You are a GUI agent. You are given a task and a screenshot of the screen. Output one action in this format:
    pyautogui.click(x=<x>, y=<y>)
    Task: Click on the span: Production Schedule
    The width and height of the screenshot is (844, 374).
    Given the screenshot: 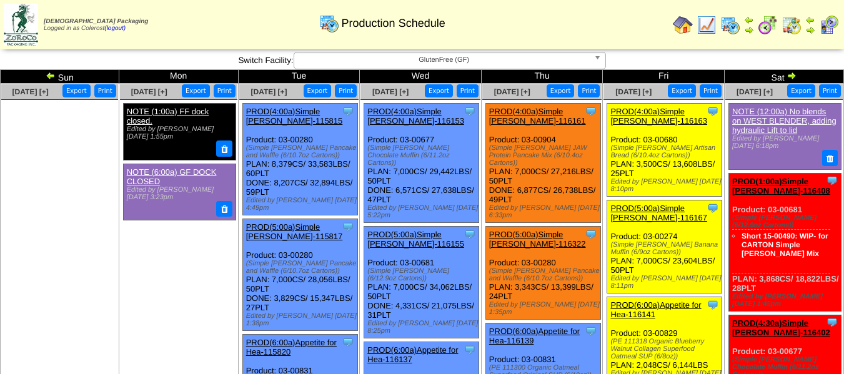 What is the action you would take?
    pyautogui.click(x=394, y=23)
    